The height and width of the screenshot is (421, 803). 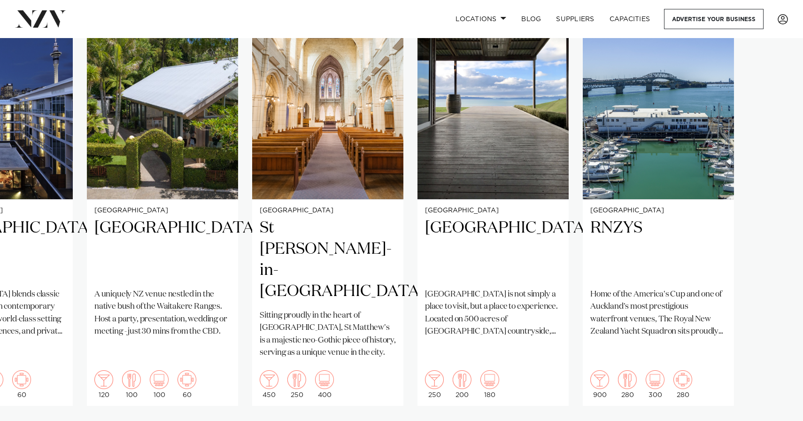 I want to click on div: 450, so click(x=269, y=384).